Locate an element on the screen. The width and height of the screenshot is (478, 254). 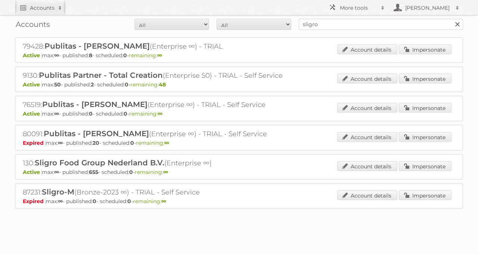
h2: 80091: (Enterprise ∞) - TRIAL - Self Service is located at coordinates (154, 134).